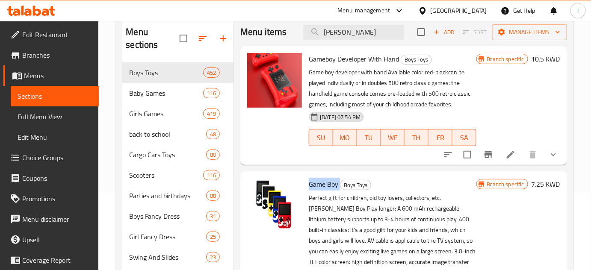  I want to click on span: Edit Menu, so click(55, 137).